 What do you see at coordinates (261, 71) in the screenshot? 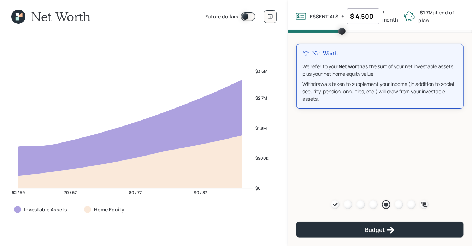
I see `tspan: $3.6M` at bounding box center [261, 71].